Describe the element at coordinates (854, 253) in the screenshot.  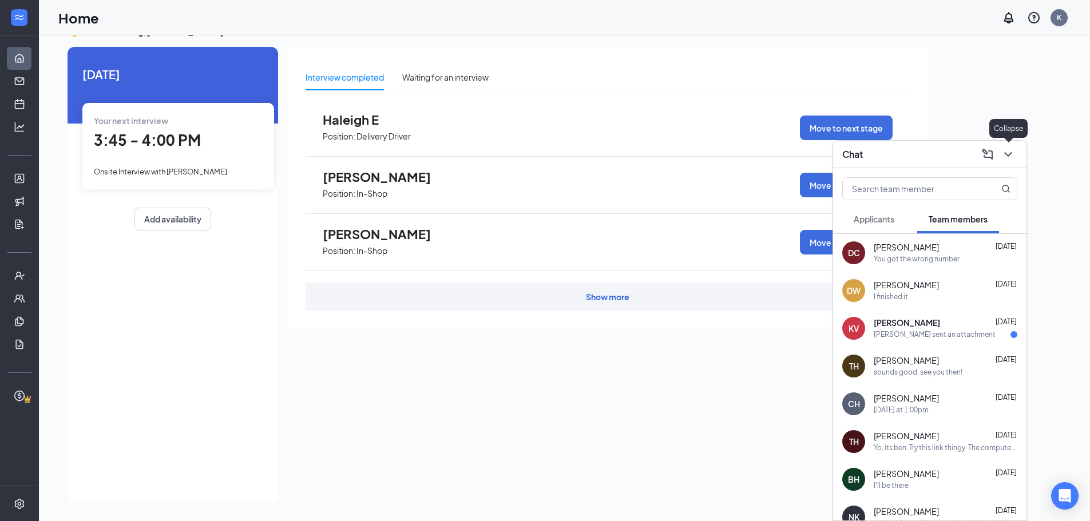
I see `div: DC` at that location.